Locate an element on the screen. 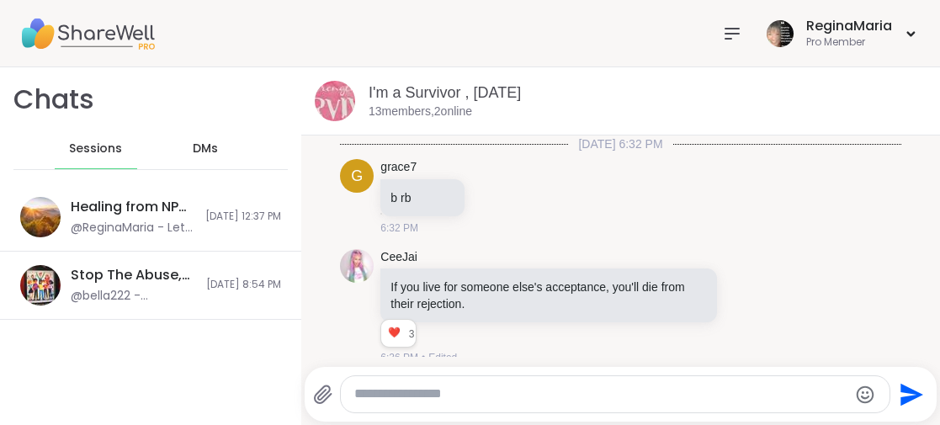 This screenshot has width=940, height=425. div: ReginaMaria is located at coordinates (849, 26).